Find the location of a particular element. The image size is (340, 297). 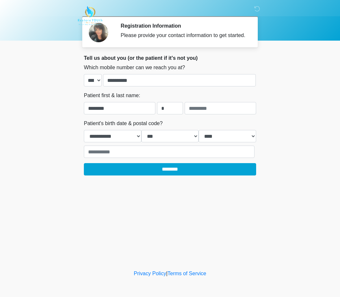

label: Patient's birth date & postal code? is located at coordinates (123, 123).